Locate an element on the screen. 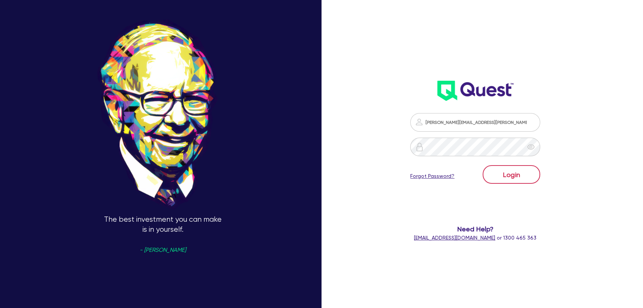 This screenshot has height=308, width=643. span: eye is located at coordinates (531, 147).